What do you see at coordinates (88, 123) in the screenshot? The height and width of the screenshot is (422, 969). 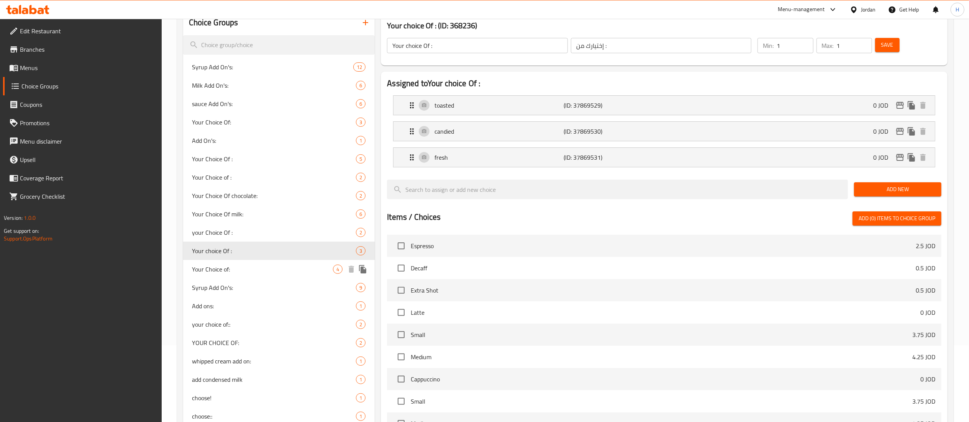 I see `span: Promotions` at bounding box center [88, 123].